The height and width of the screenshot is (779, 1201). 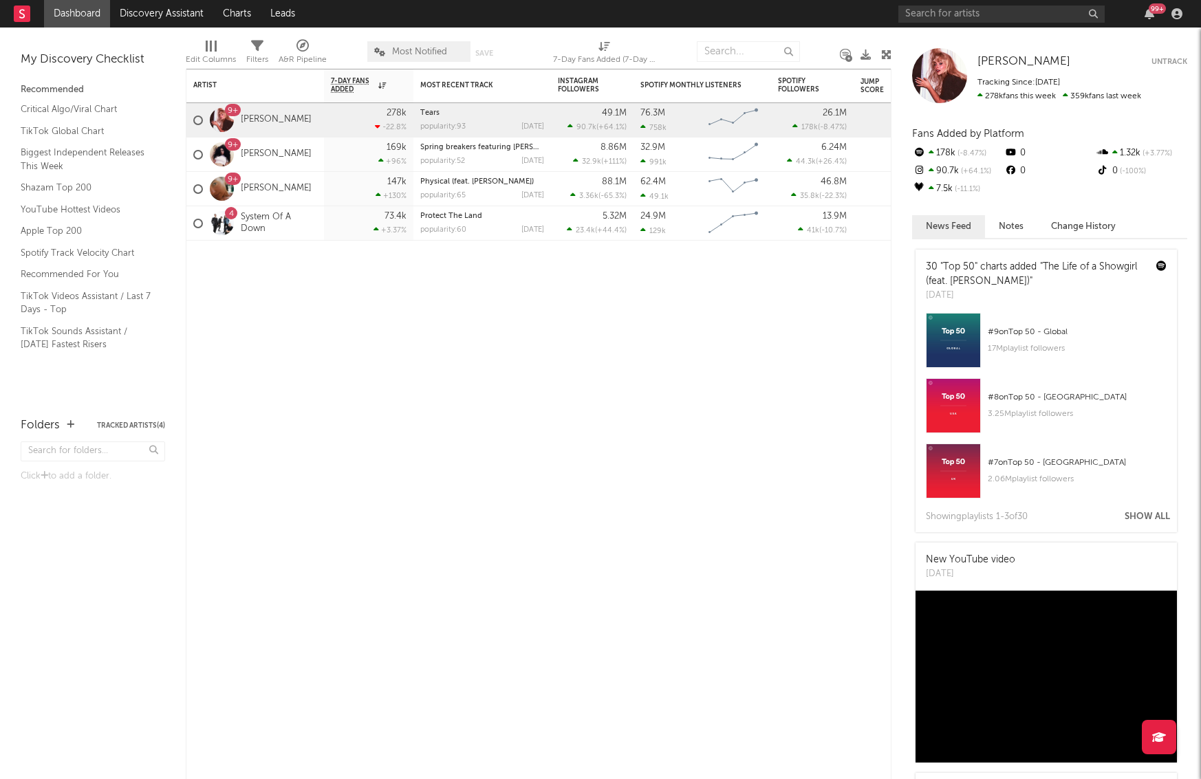 What do you see at coordinates (482, 113) in the screenshot?
I see `div: Tears` at bounding box center [482, 113].